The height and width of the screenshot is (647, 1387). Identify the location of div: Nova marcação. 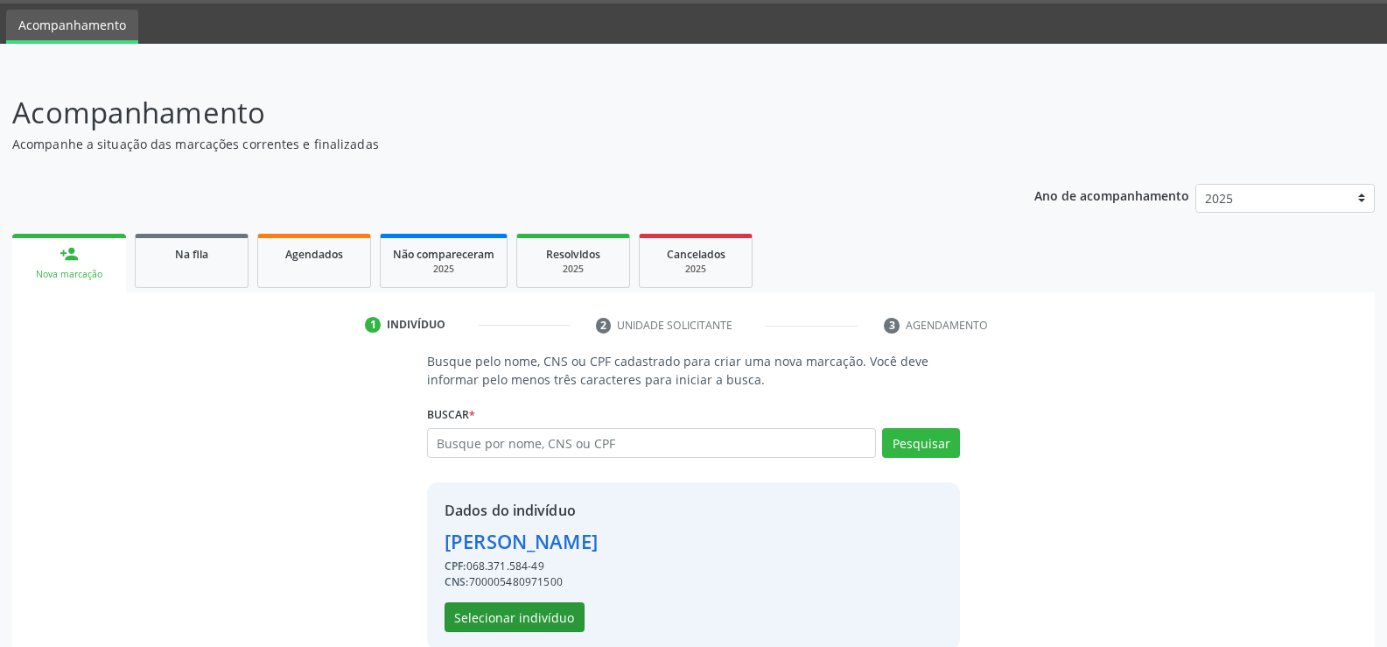
(69, 274).